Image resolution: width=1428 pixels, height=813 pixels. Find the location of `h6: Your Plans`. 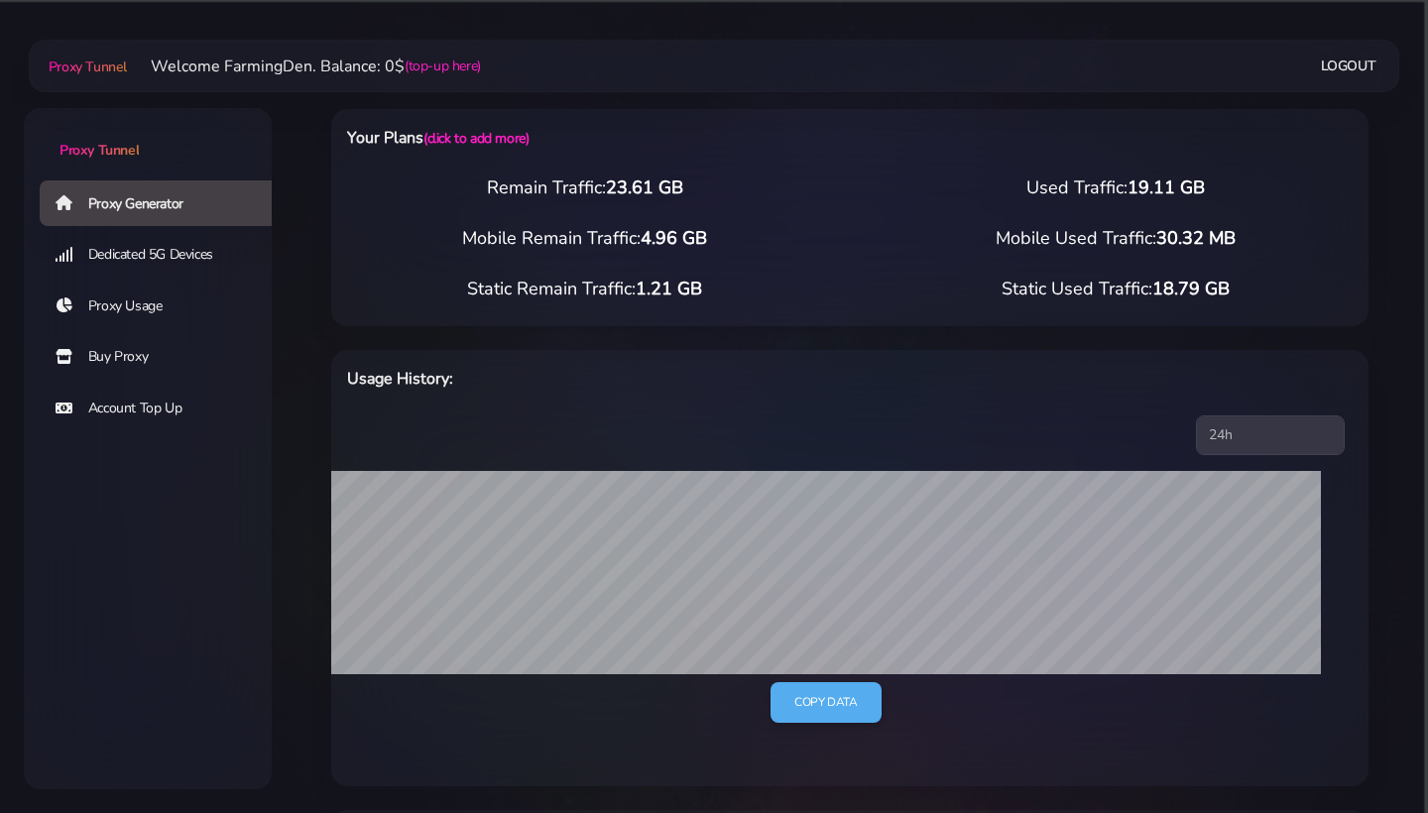

h6: Your Plans is located at coordinates (636, 138).